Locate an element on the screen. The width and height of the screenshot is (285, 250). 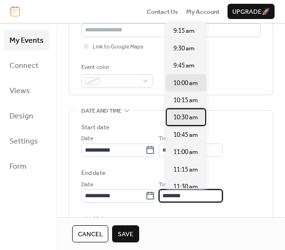
span: Save is located at coordinates (126, 234).